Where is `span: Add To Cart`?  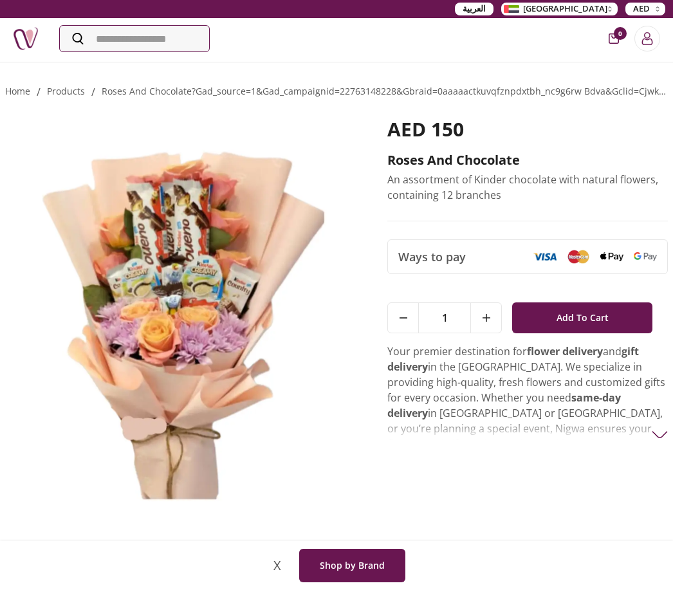
span: Add To Cart is located at coordinates (582, 318).